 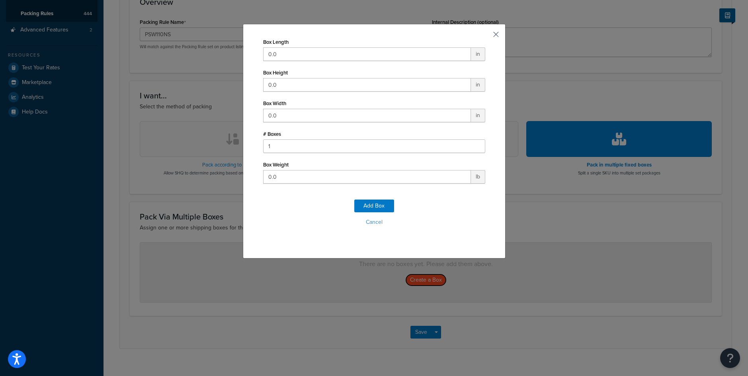 I want to click on label: Box Width, so click(x=275, y=103).